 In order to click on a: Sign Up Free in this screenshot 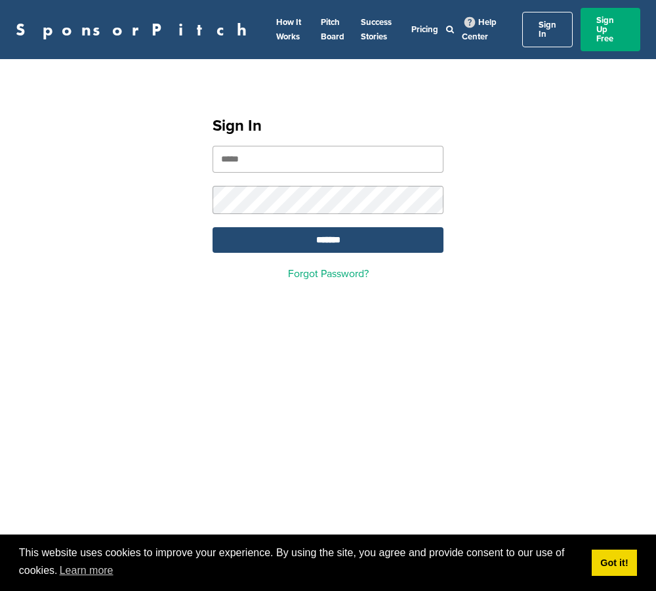, I will do `click(611, 30)`.